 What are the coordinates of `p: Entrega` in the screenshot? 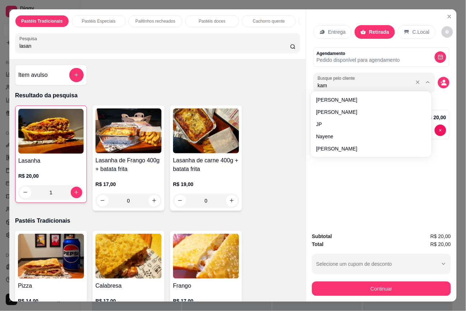 It's located at (336, 32).